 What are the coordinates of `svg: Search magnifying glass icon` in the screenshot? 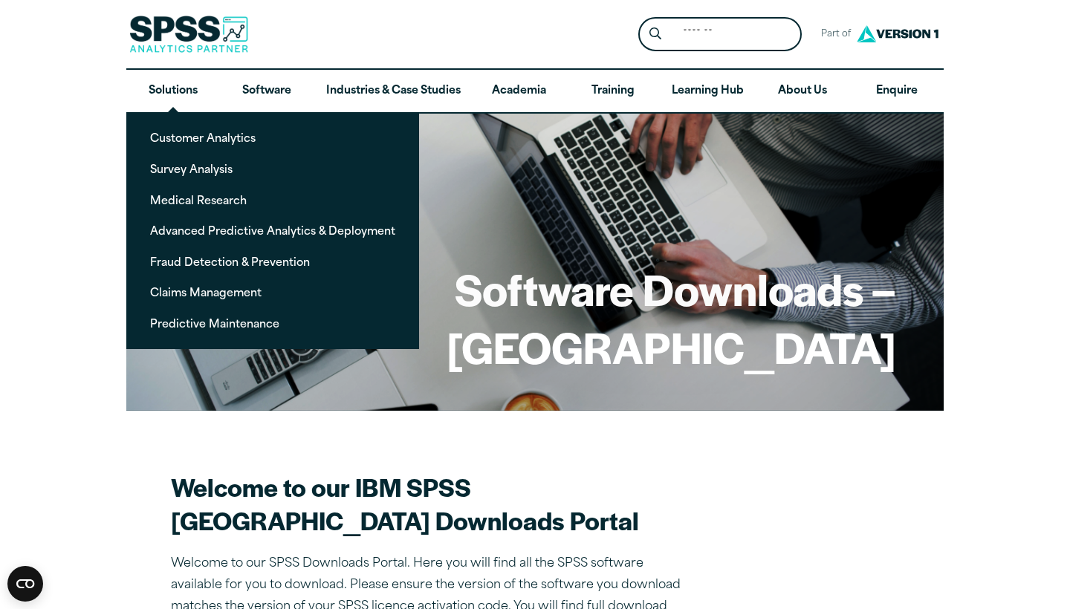 It's located at (655, 33).